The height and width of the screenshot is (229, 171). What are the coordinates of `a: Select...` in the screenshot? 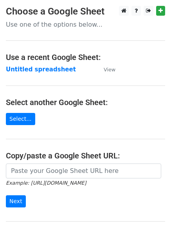 It's located at (20, 119).